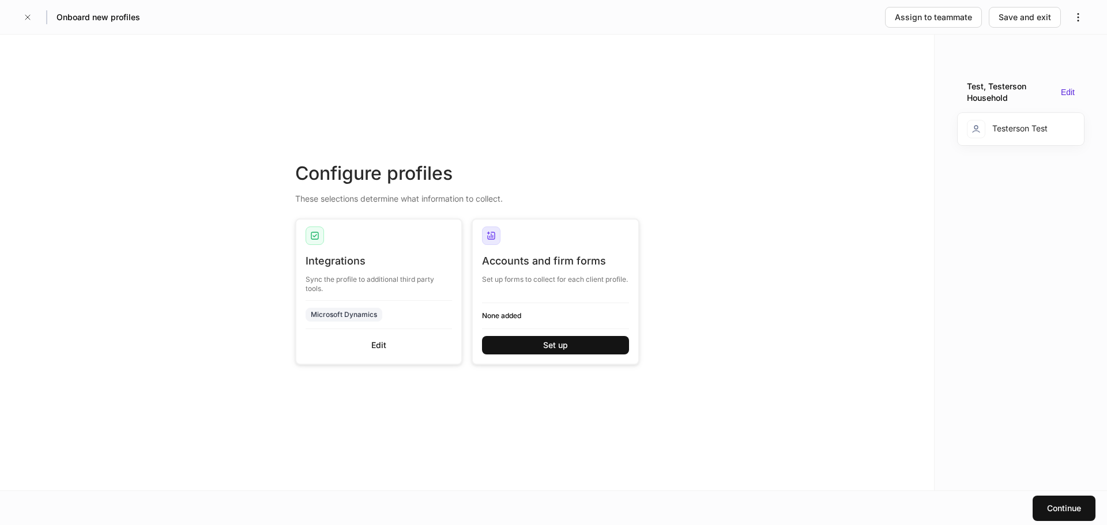 The image size is (1107, 525). I want to click on button: Set up, so click(555, 345).